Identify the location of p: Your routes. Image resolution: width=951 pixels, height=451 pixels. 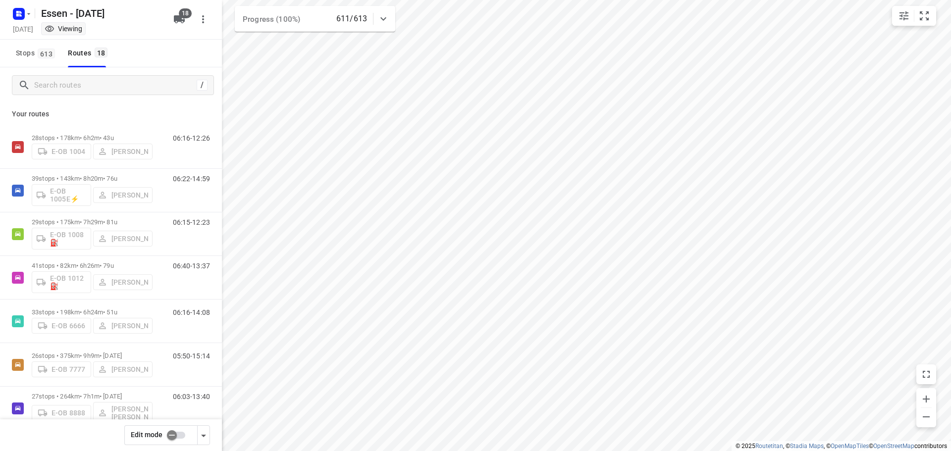
(111, 114).